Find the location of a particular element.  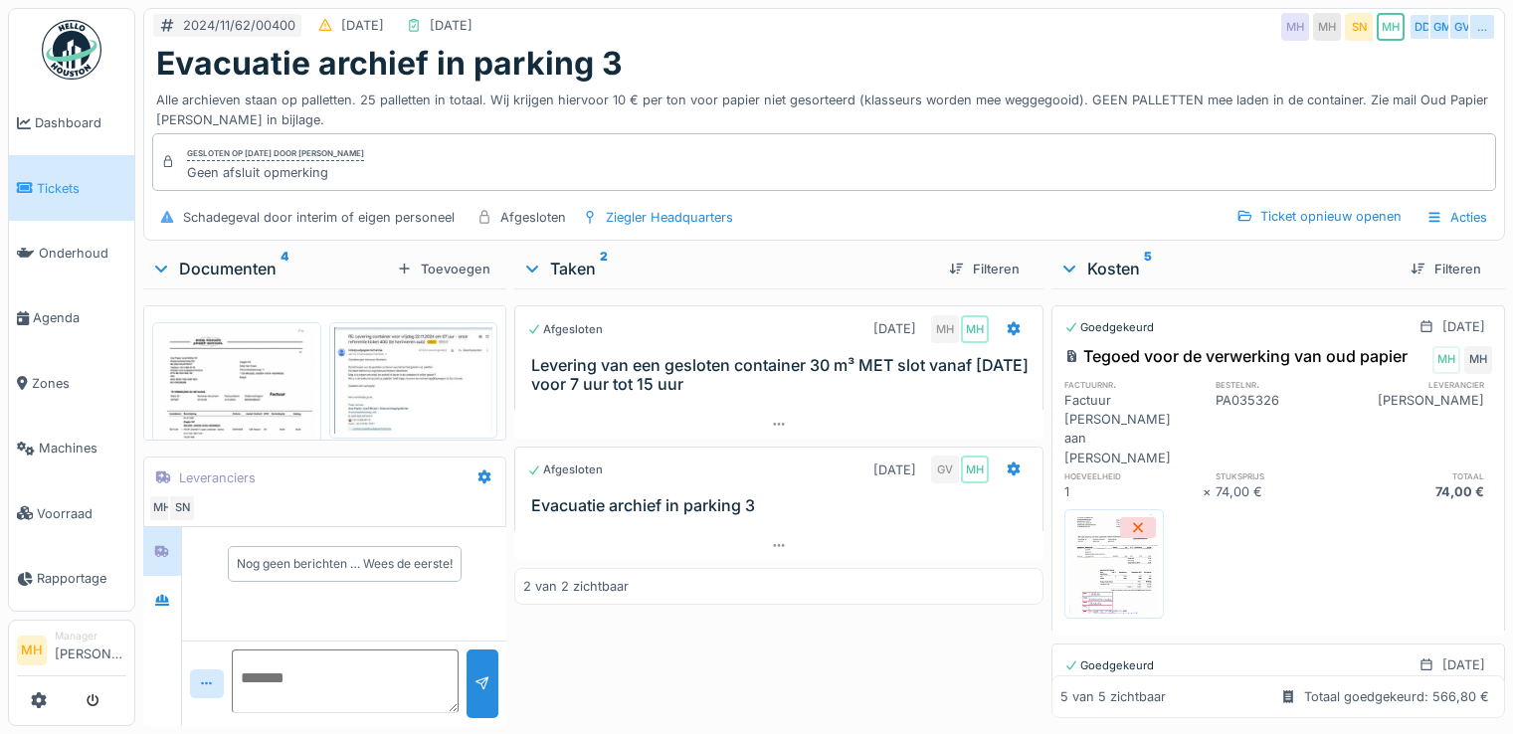

h6: stuksprijs is located at coordinates (1284, 475).